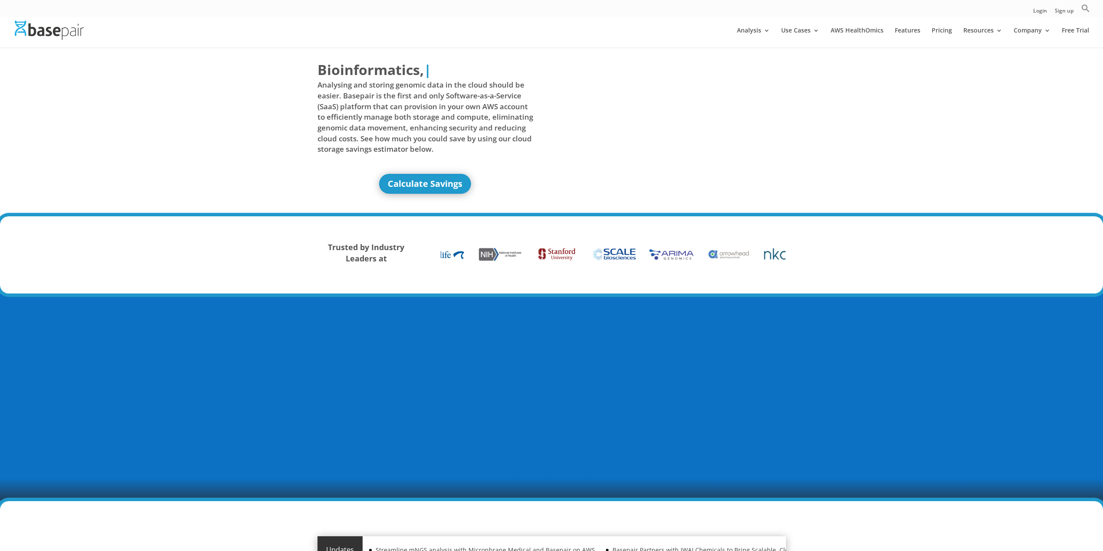 Image resolution: width=1103 pixels, height=551 pixels. Describe the element at coordinates (1086, 10) in the screenshot. I see `a: Search Icon Link` at that location.